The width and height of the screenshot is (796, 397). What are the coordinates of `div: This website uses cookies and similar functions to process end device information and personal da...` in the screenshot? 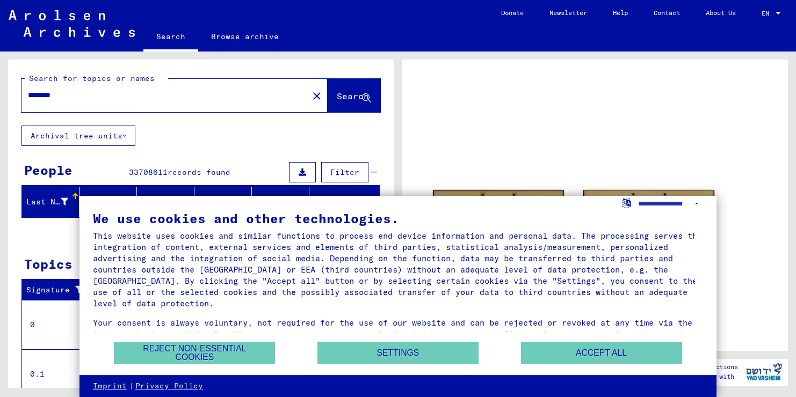 It's located at (398, 270).